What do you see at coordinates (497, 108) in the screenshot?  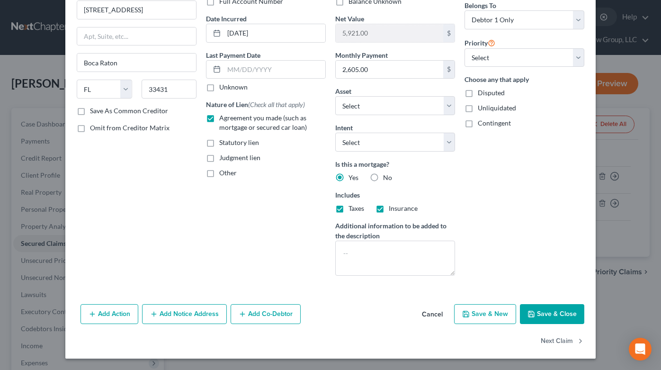 I see `span: Unliquidated` at bounding box center [497, 108].